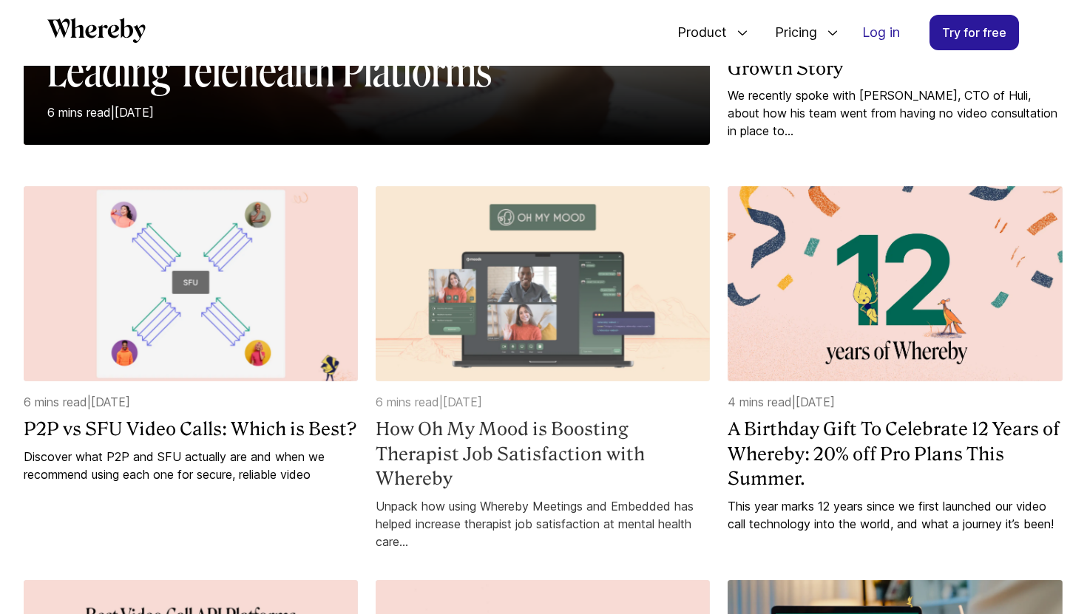  Describe the element at coordinates (881, 33) in the screenshot. I see `a: Log in` at that location.